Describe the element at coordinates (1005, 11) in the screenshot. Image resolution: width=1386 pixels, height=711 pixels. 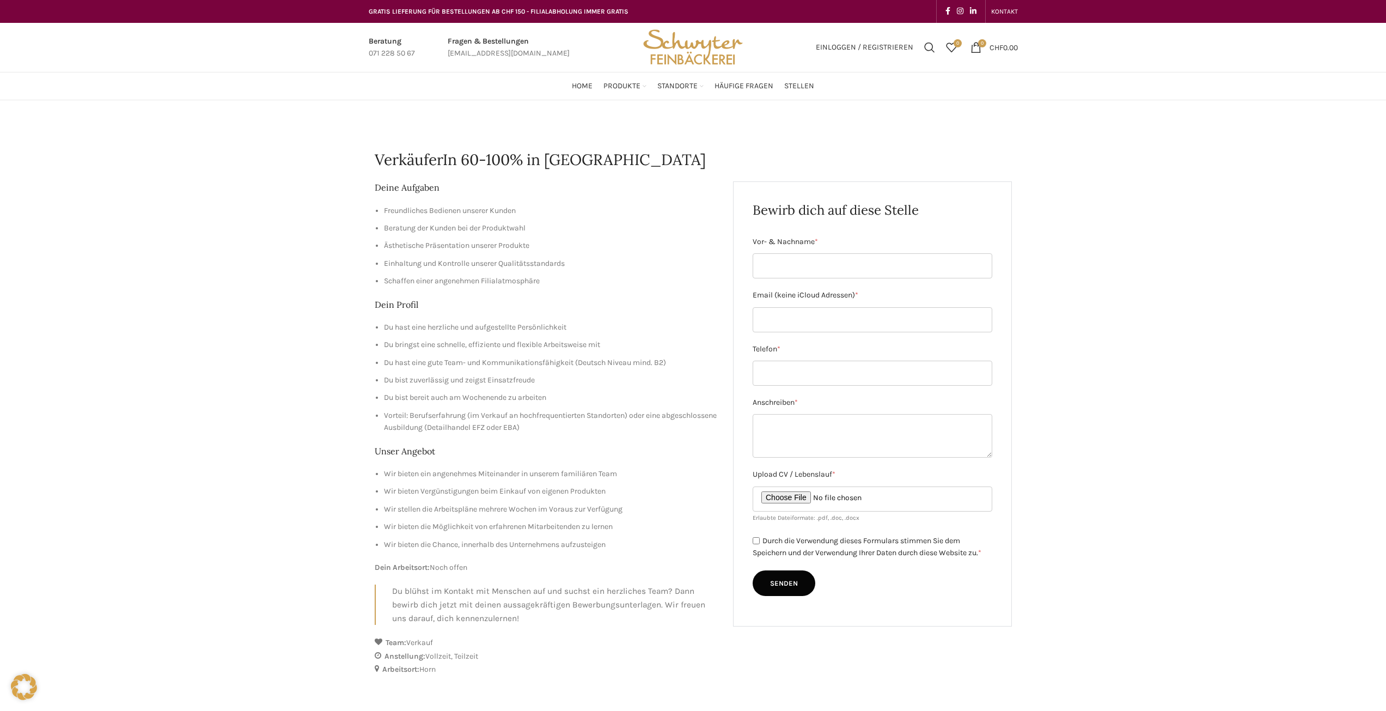
I see `span: KONTAKT` at that location.